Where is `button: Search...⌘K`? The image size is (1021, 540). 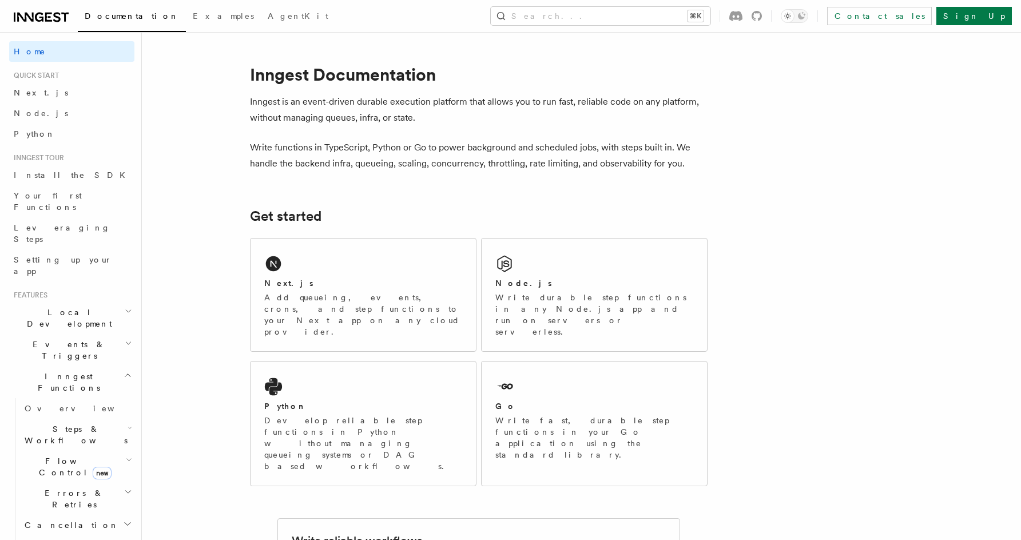
button: Search...⌘K is located at coordinates (600, 16).